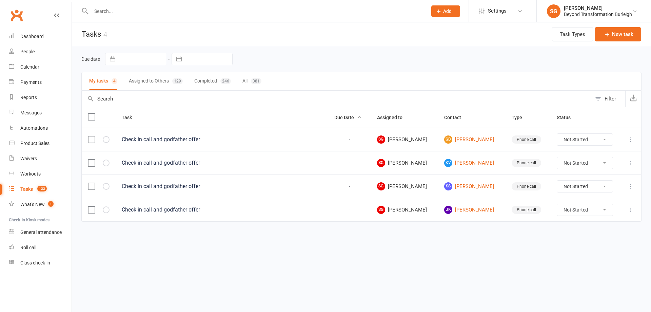 The width and height of the screenshot is (651, 312). I want to click on span: Due Date, so click(348, 117).